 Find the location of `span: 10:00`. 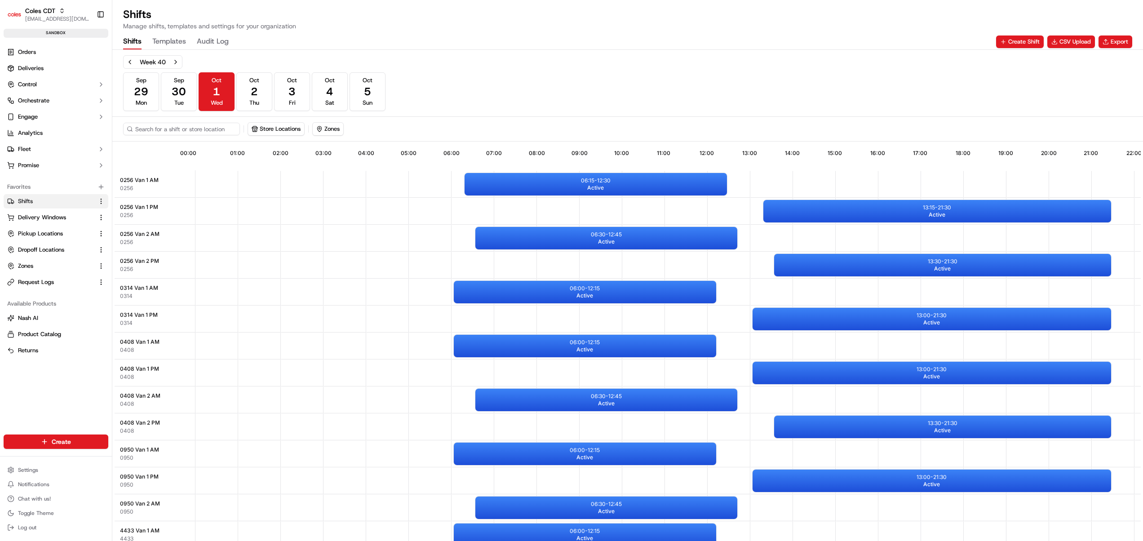

span: 10:00 is located at coordinates (622, 153).